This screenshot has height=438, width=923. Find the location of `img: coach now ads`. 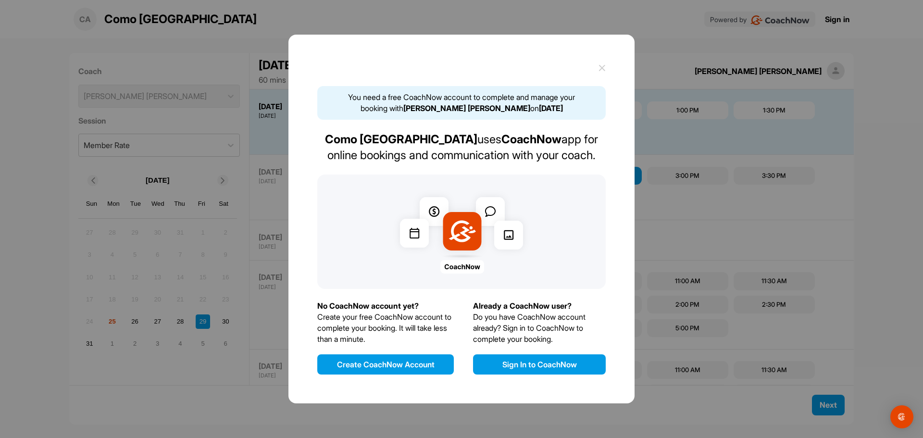

img: coach now ads is located at coordinates (462, 232).